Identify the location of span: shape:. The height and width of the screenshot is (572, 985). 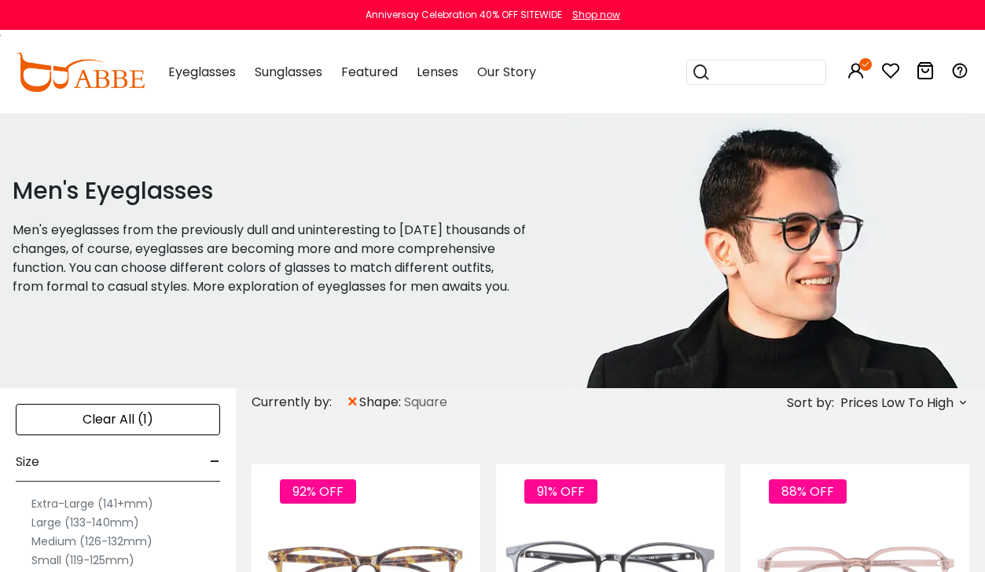
(381, 403).